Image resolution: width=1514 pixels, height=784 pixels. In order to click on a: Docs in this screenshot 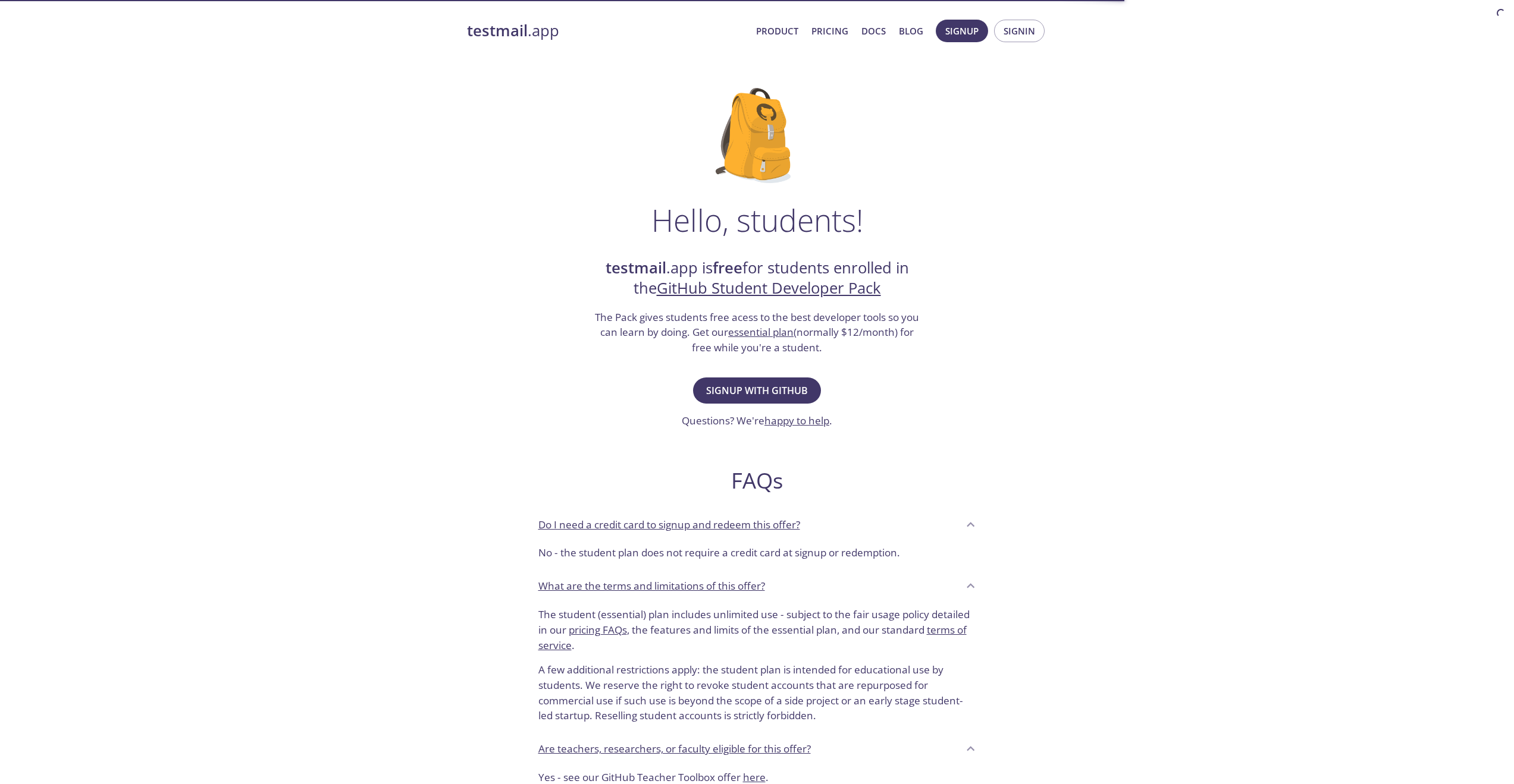, I will do `click(873, 31)`.